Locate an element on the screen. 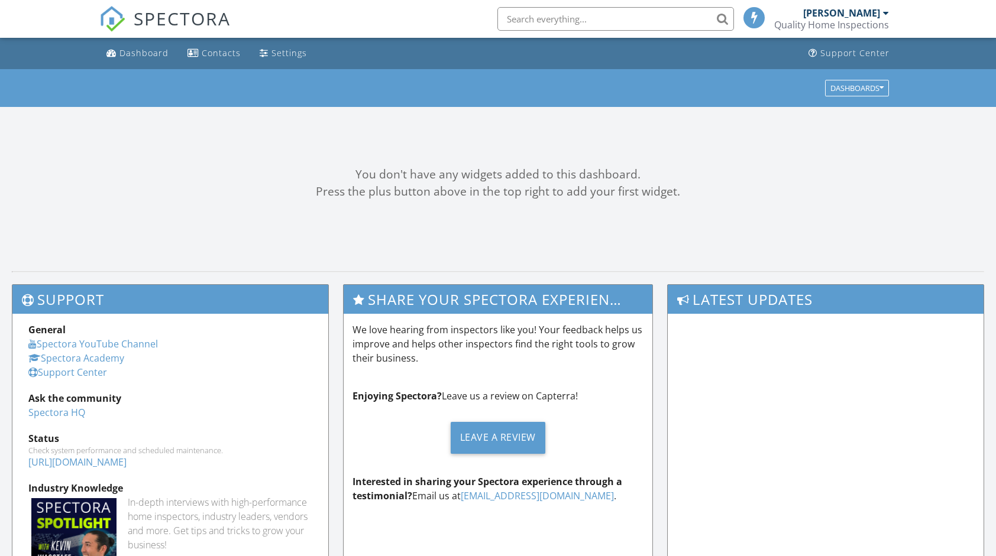 Image resolution: width=996 pixels, height=556 pixels. p: Email us at . is located at coordinates (498, 489).